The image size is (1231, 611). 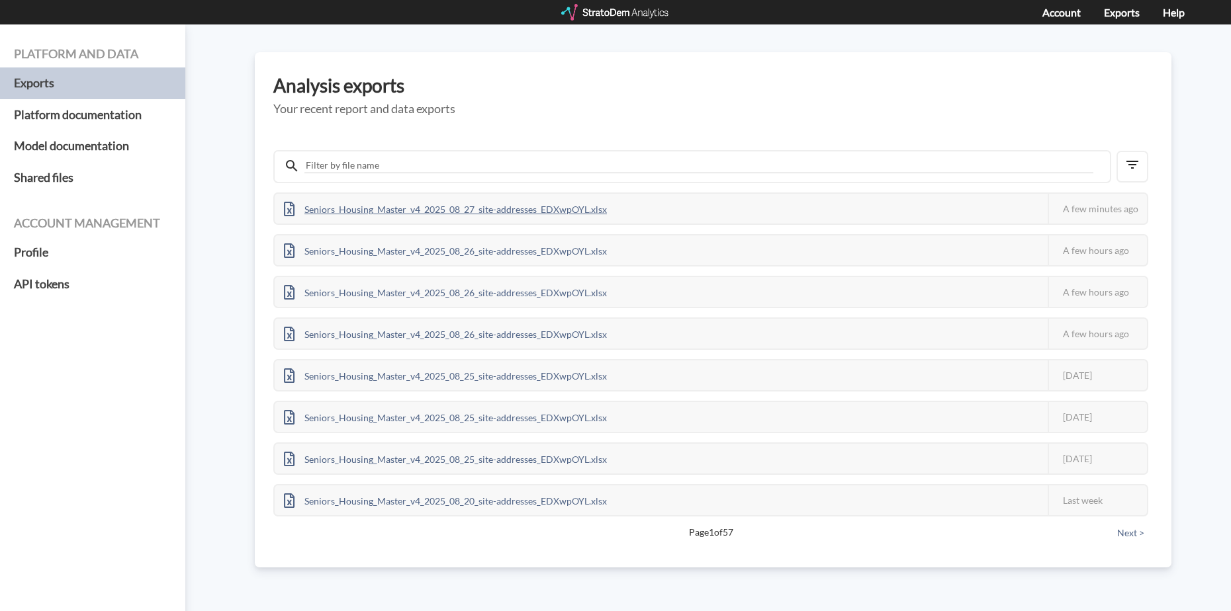 I want to click on a: API tokens, so click(x=93, y=284).